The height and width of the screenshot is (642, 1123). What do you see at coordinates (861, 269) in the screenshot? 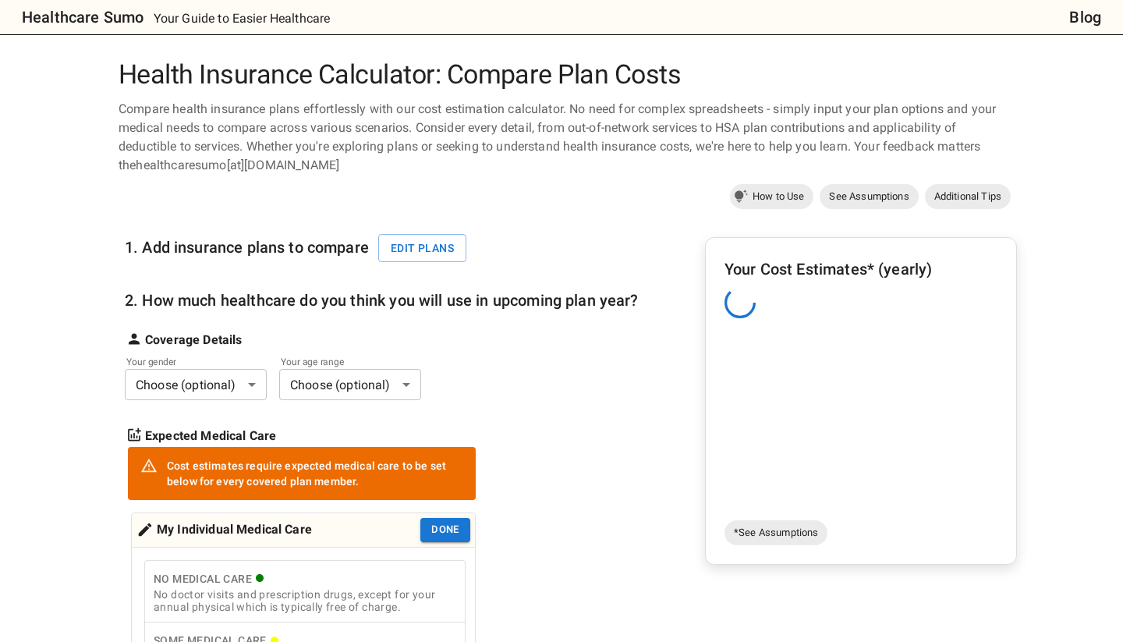
I see `h6: Your Cost Estimates* (yearly)` at bounding box center [861, 269].